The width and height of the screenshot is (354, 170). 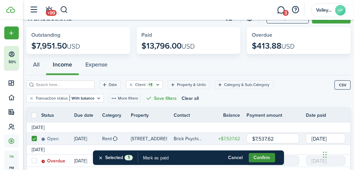 I want to click on filter-tag-label: Client, so click(x=141, y=84).